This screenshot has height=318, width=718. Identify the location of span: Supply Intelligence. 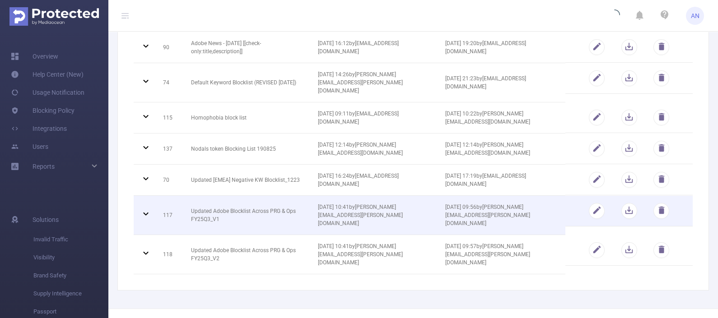
(71, 294).